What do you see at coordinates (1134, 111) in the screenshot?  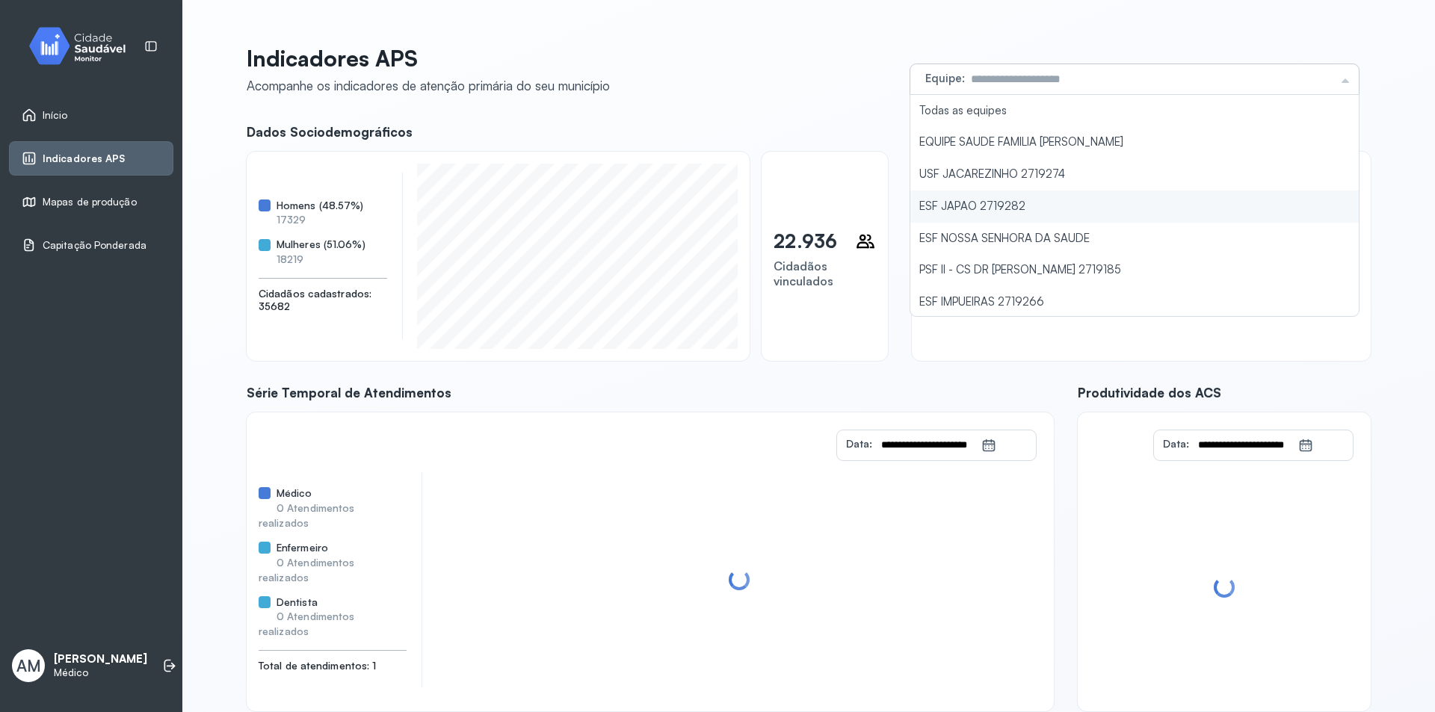 I see `li: Todas as equipes` at bounding box center [1134, 111].